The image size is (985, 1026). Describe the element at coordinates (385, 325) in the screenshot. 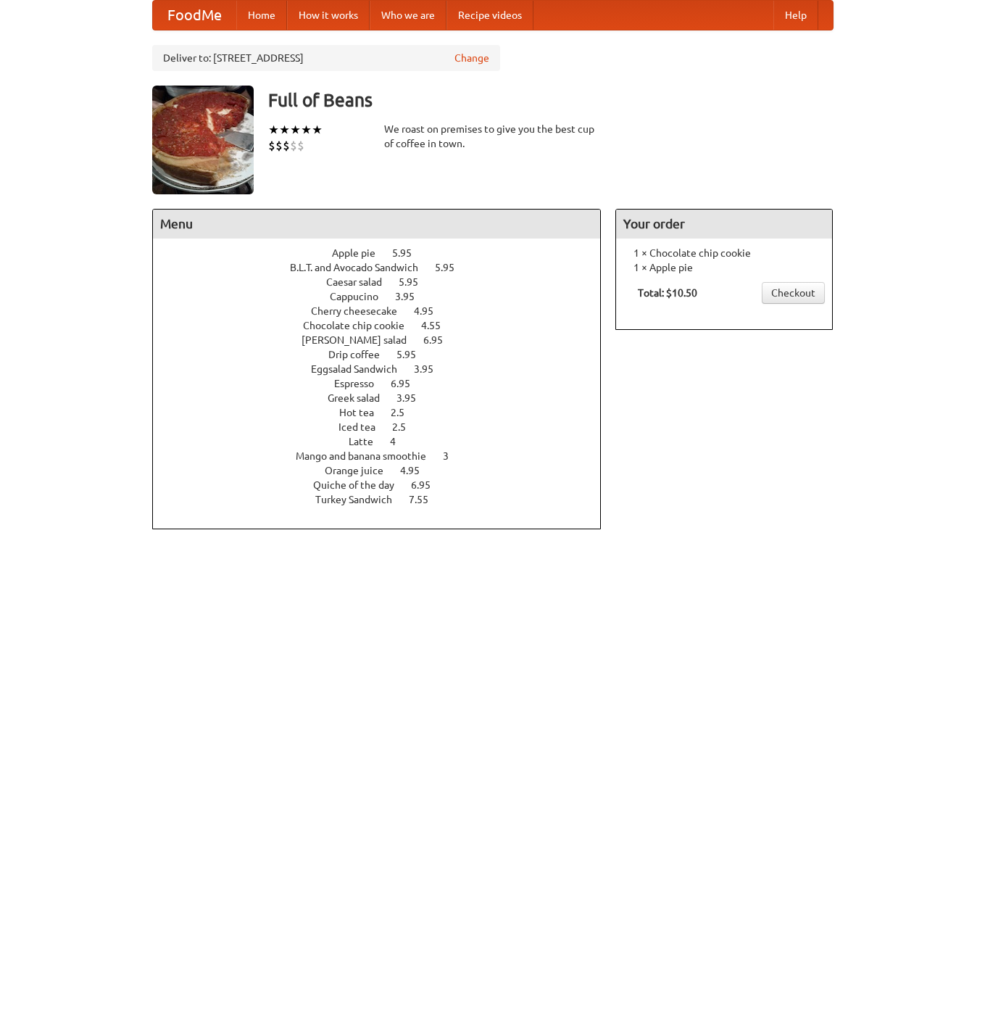

I see `a: Chocolate chip cookie 4.55` at that location.